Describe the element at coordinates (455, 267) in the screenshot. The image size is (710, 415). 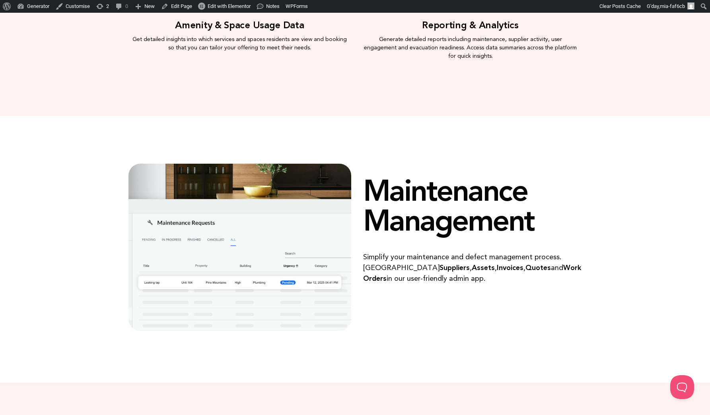
I see `b: Suppliers` at that location.